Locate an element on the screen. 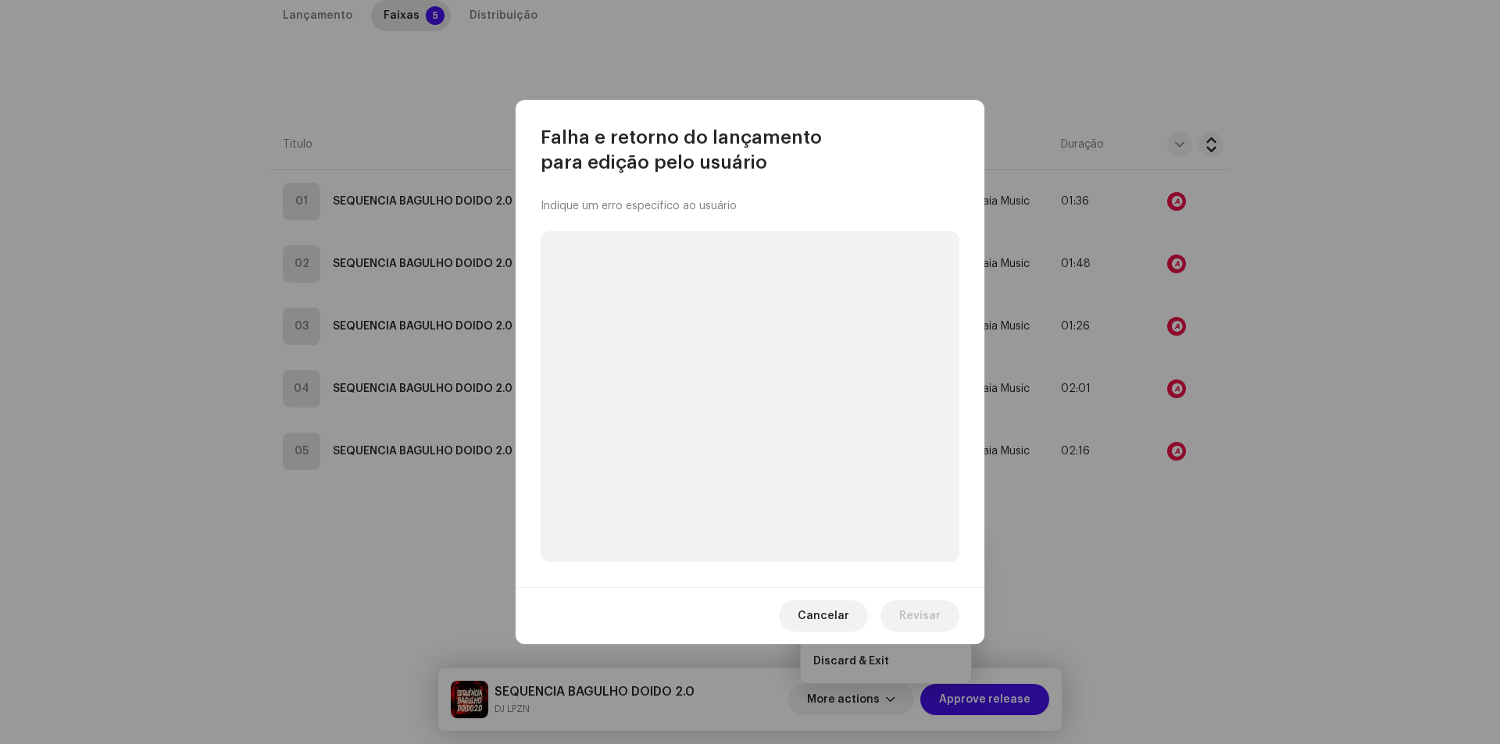 The width and height of the screenshot is (1500, 744). button: Revisar is located at coordinates (919, 616).